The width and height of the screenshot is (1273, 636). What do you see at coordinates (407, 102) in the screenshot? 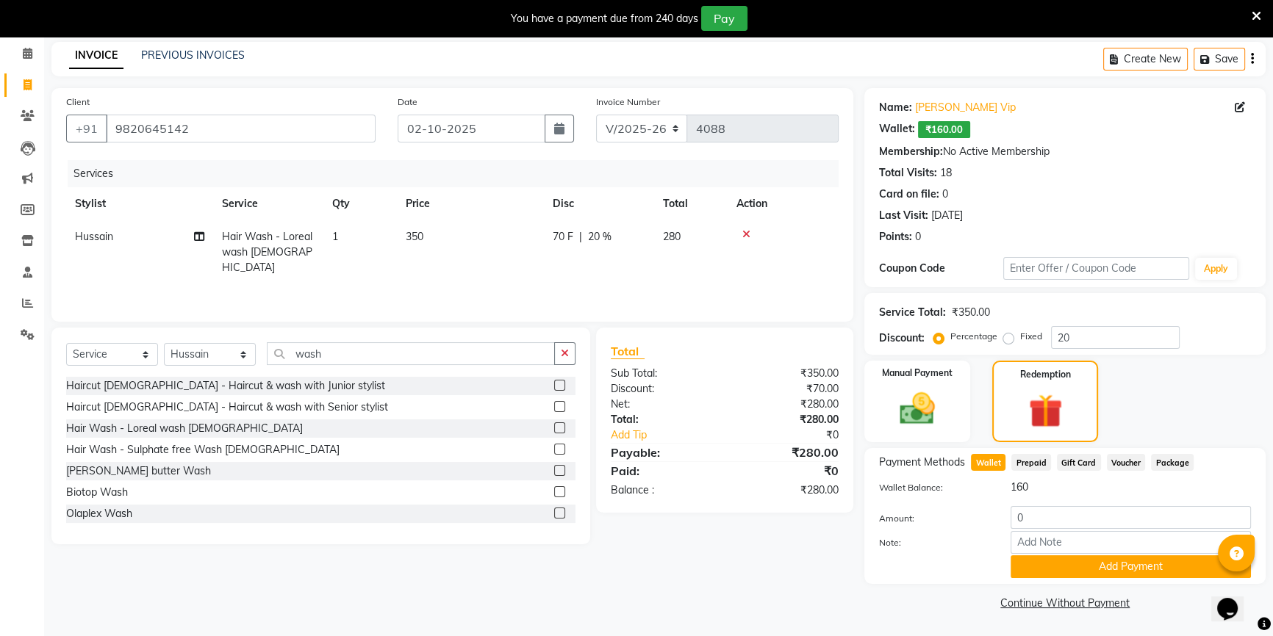
I see `label: Date` at bounding box center [407, 102].